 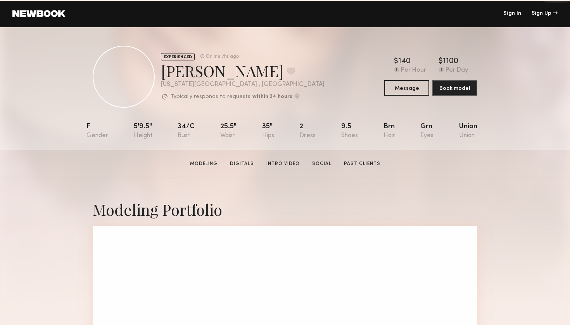 What do you see at coordinates (512, 14) in the screenshot?
I see `a: Sign In` at bounding box center [512, 14].